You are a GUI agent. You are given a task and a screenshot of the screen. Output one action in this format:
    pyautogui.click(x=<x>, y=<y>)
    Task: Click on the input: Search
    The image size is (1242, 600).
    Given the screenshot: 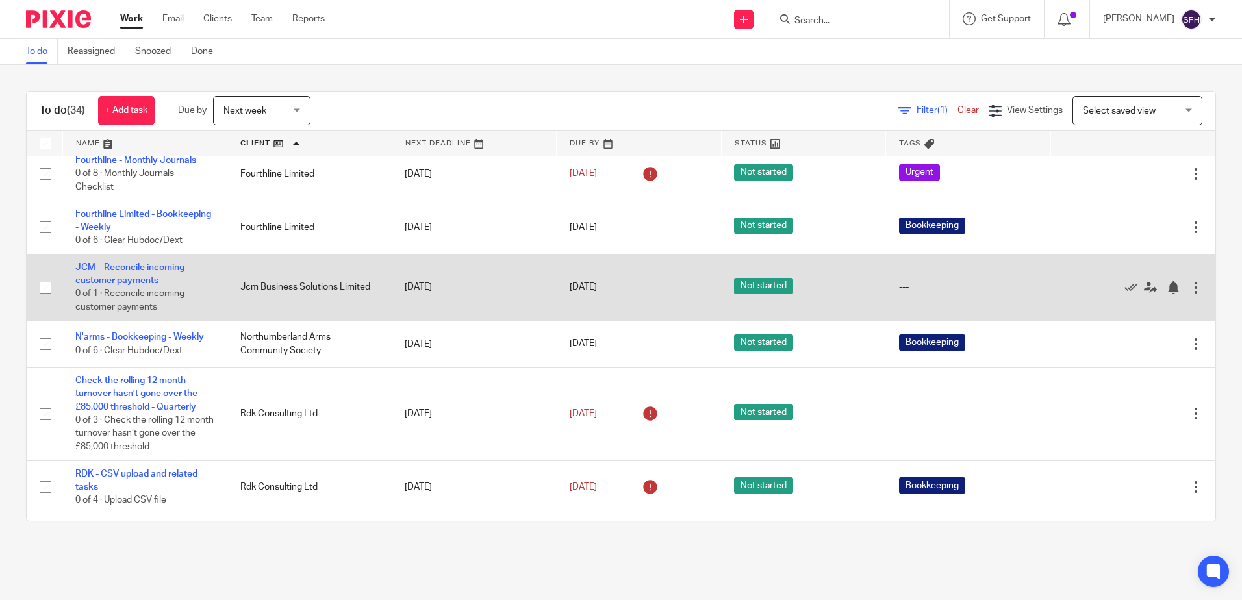 What is the action you would take?
    pyautogui.click(x=852, y=21)
    